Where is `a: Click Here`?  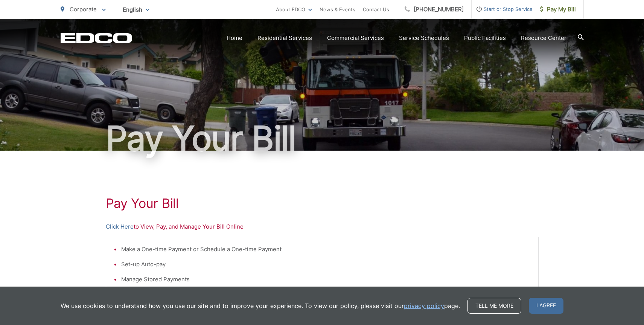 a: Click Here is located at coordinates (120, 227).